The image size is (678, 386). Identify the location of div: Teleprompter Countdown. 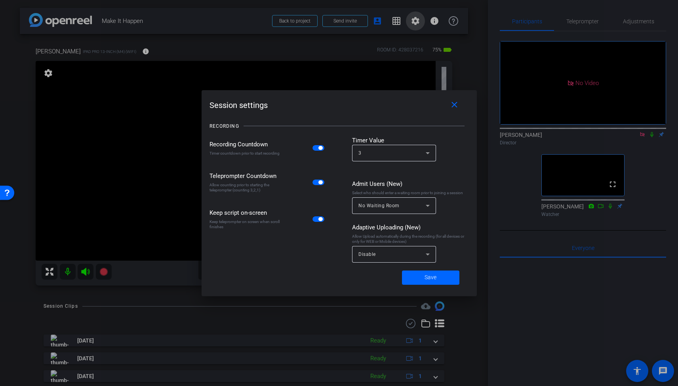
(246, 176).